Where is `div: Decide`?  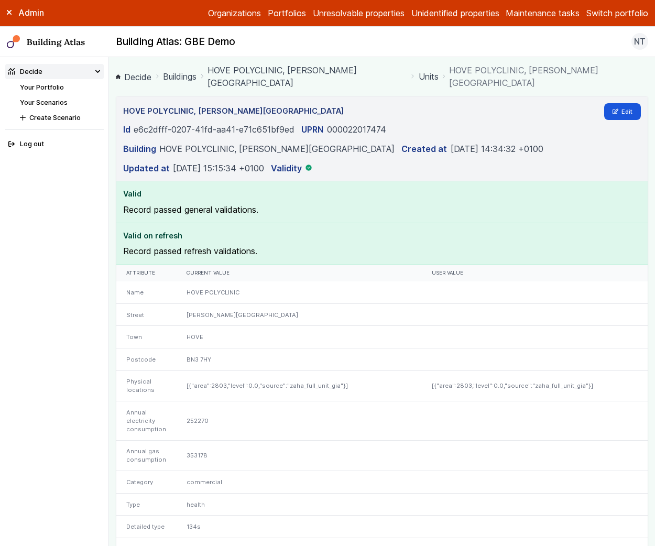
div: Decide is located at coordinates (25, 71).